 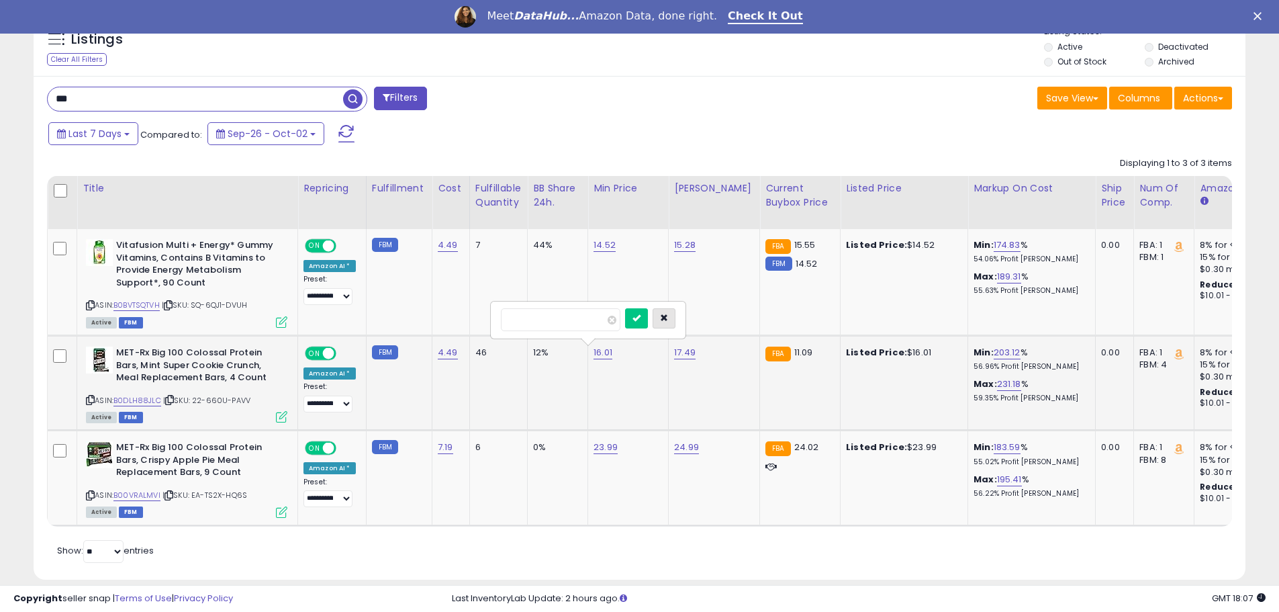 What do you see at coordinates (604, 245) in the screenshot?
I see `a: 14.52` at bounding box center [604, 245].